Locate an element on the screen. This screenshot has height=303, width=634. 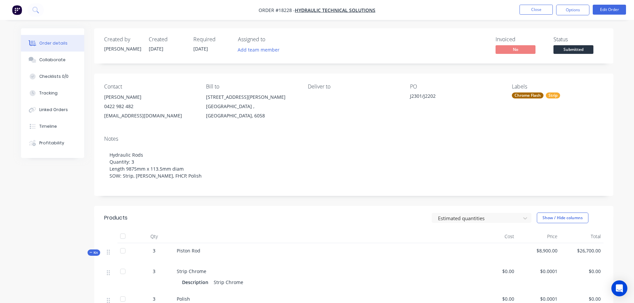
div: Linked Orders is located at coordinates (54, 110).